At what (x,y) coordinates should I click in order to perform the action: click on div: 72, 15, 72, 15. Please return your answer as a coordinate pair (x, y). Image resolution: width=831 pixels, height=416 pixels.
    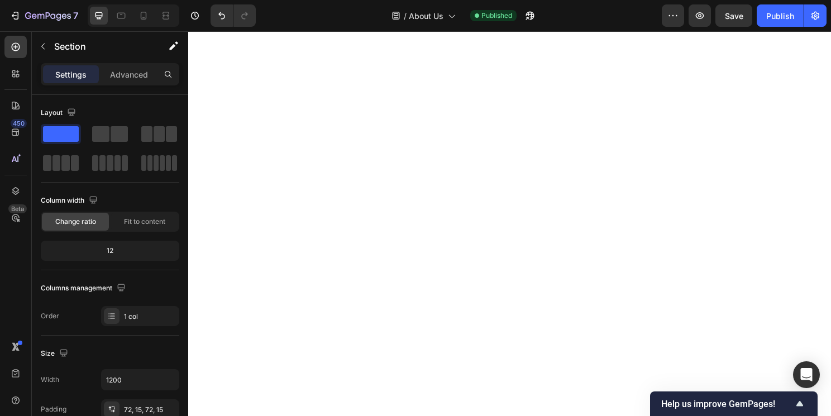
    Looking at the image, I should click on (150, 410).